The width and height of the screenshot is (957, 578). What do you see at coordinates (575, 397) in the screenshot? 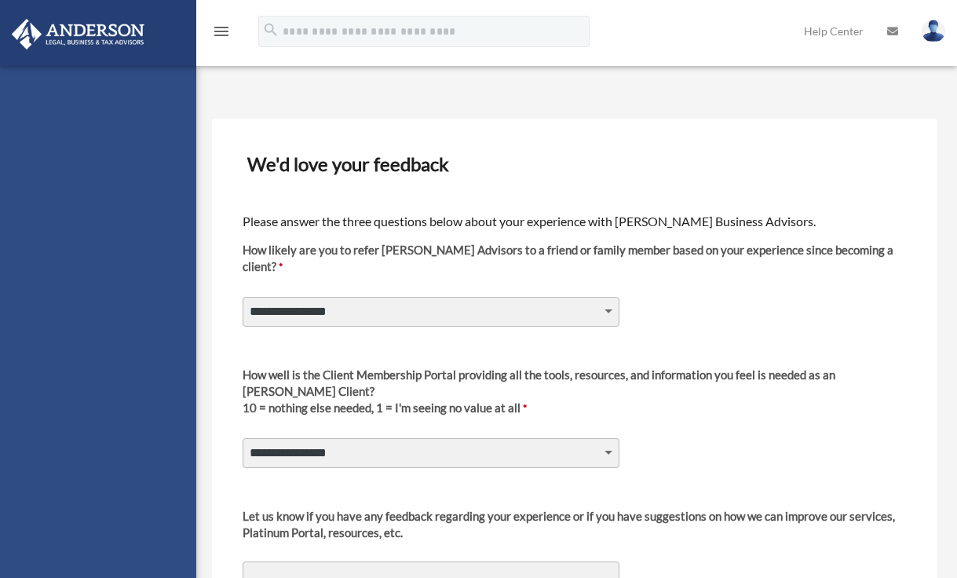
I see `label: 10 = nothing else needed, 1 = I'm seeing no value at all` at bounding box center [575, 397].